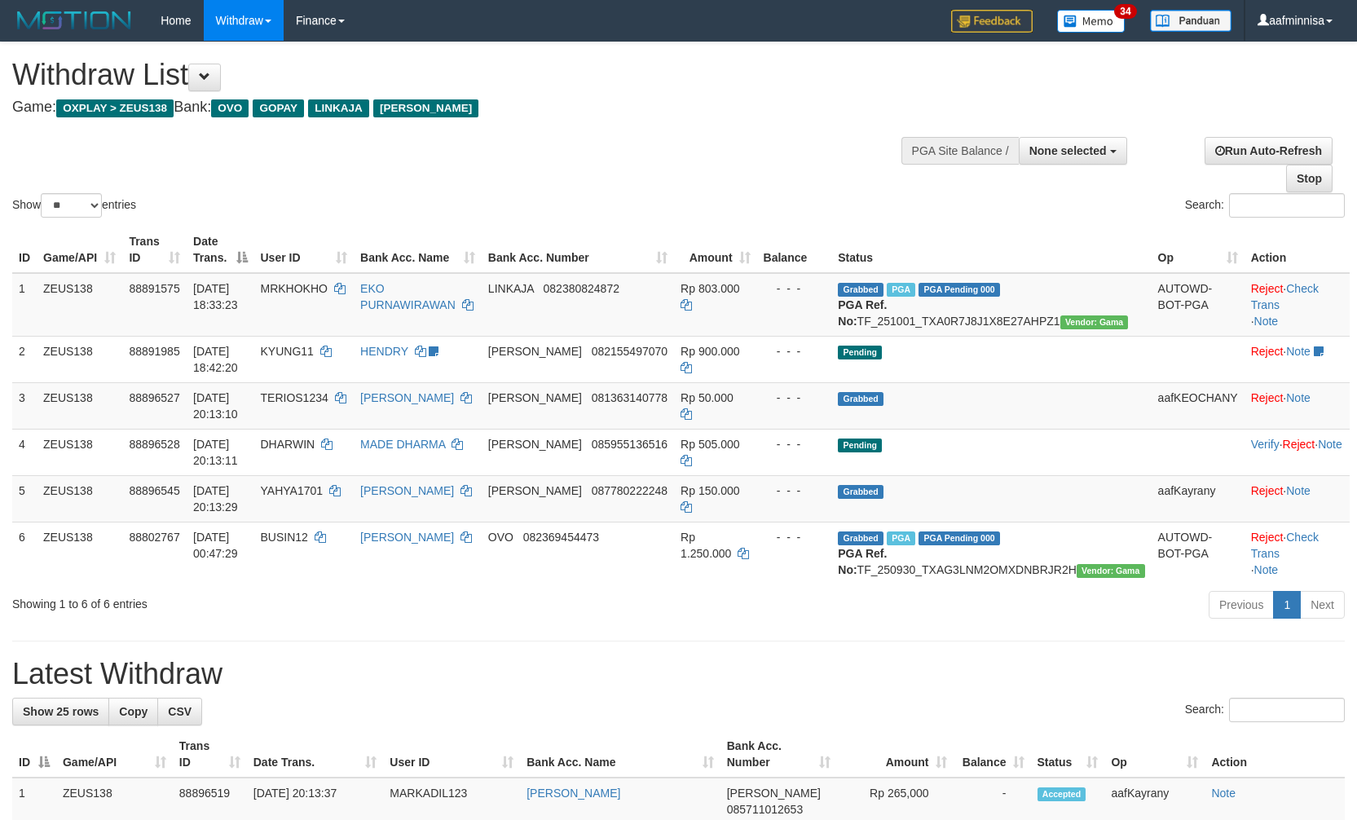  I want to click on span: None selected, so click(1068, 151).